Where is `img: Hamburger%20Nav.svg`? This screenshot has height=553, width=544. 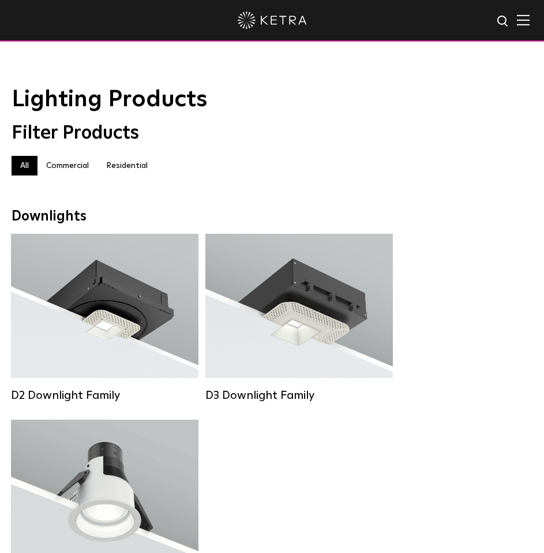
img: Hamburger%20Nav.svg is located at coordinates (523, 20).